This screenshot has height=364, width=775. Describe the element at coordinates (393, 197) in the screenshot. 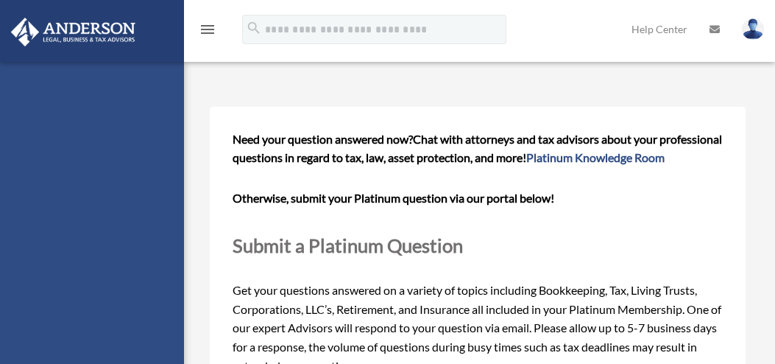

I see `b: Otherwise, submit your Platinum question via our portal below!` at that location.